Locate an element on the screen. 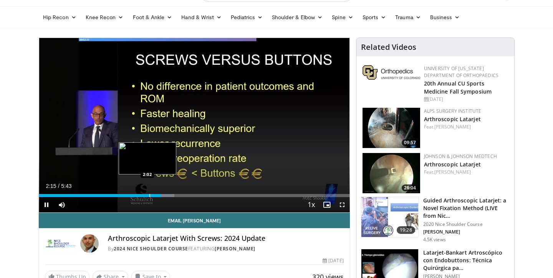  a: Shoulder & Elbow is located at coordinates (297, 17).